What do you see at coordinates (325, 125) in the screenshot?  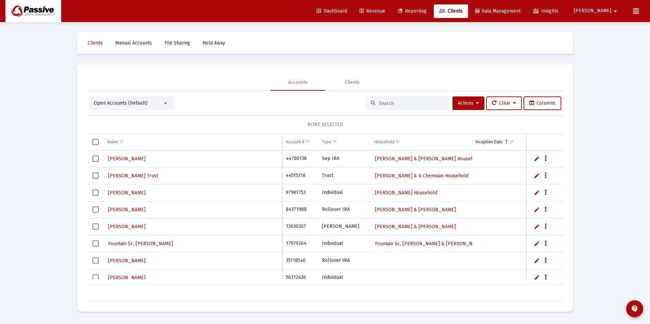 I see `div: NONE SELECTED` at bounding box center [325, 125].